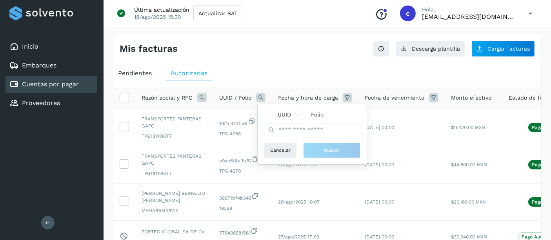 The width and height of the screenshot is (551, 240). I want to click on div: Cuentas por pagar, so click(51, 84).